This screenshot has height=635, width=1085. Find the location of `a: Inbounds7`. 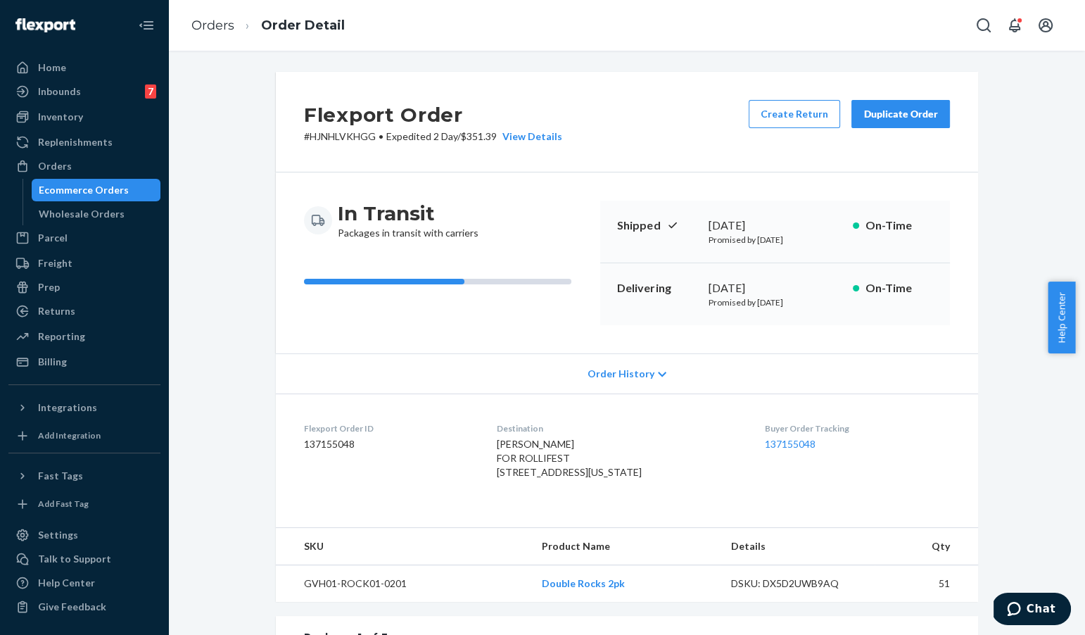

a: Inbounds7 is located at coordinates (84, 91).